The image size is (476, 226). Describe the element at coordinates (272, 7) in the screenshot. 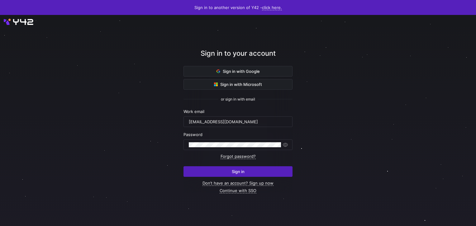

I see `a: click here.` at that location.